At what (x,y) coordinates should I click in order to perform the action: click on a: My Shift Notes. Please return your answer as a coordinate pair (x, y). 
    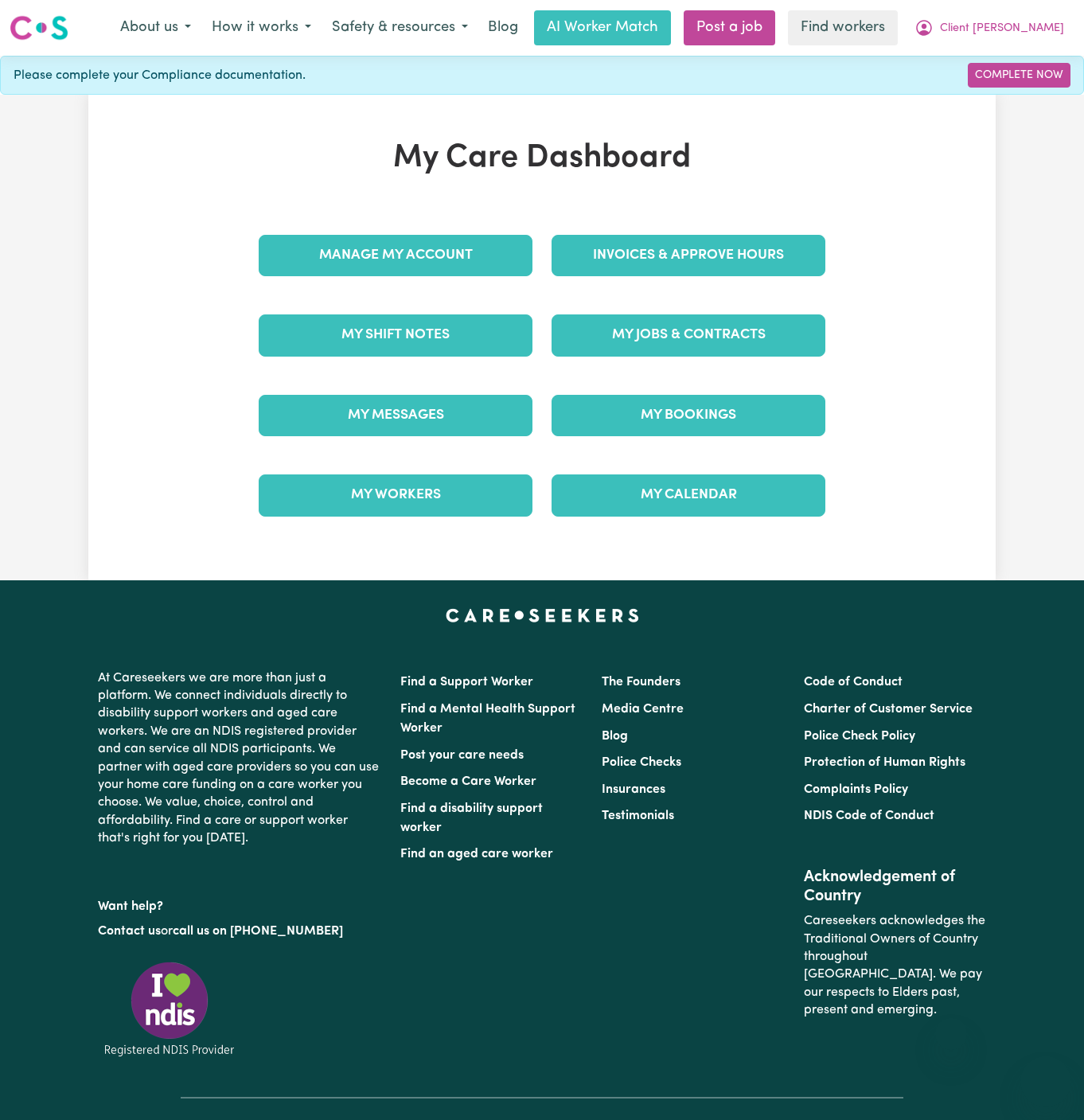
    Looking at the image, I should click on (396, 335).